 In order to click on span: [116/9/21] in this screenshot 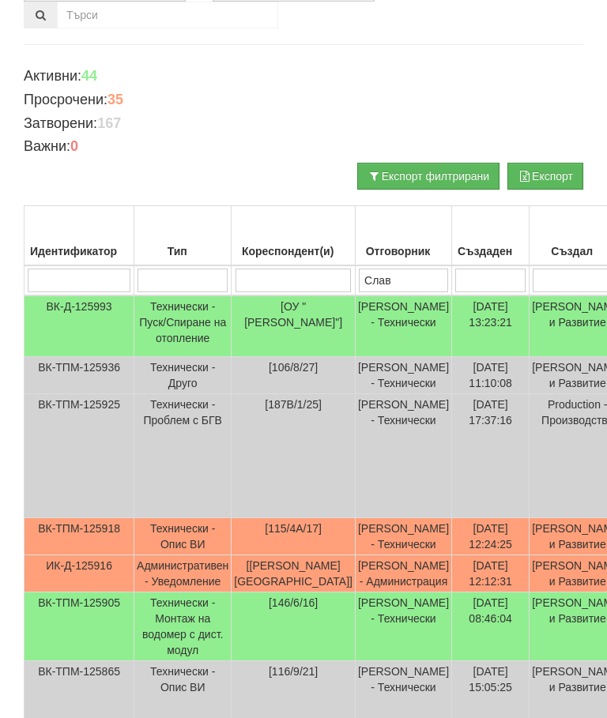, I will do `click(293, 671)`.